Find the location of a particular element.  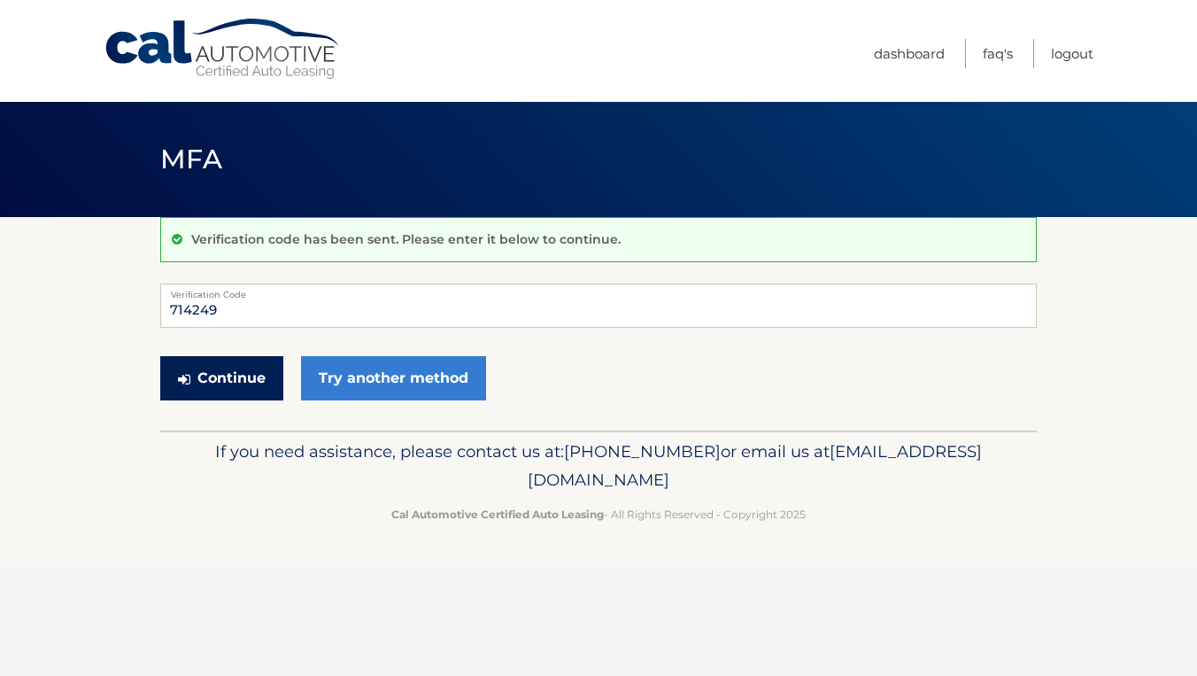

p: Verification code has been sent. Please enter it below to continue. is located at coordinates (405, 239).